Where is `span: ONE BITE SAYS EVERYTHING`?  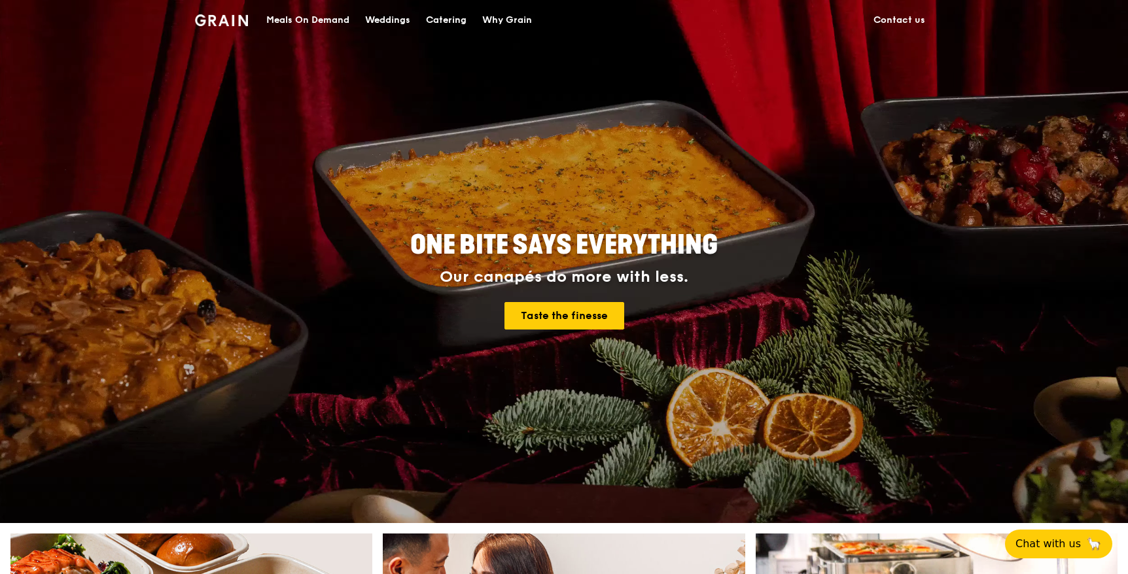
span: ONE BITE SAYS EVERYTHING is located at coordinates (564, 245).